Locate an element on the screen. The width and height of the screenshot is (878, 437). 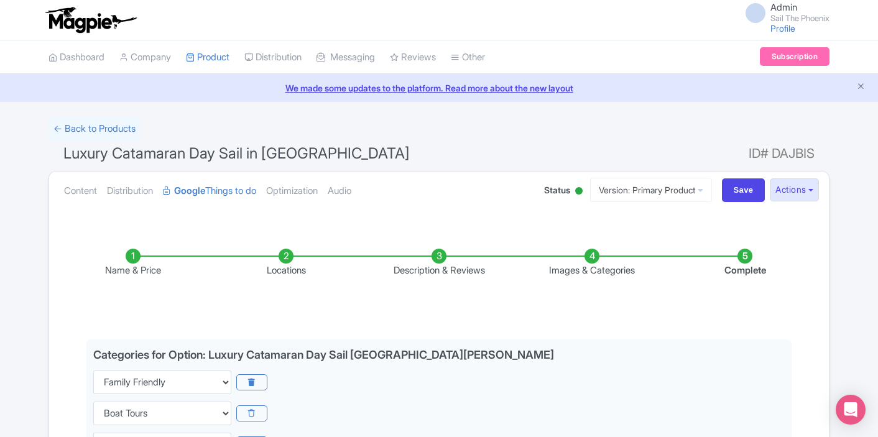
a: ← Back to Products is located at coordinates (94, 129).